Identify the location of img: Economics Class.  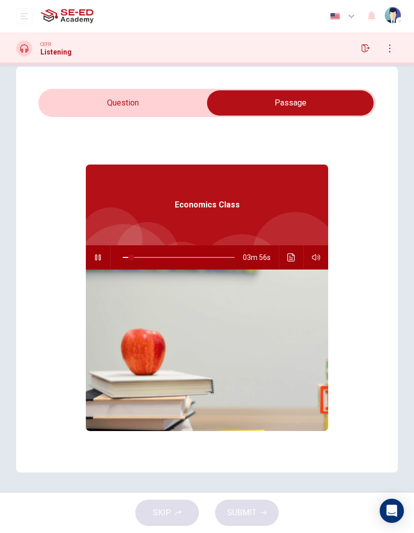
(207, 350).